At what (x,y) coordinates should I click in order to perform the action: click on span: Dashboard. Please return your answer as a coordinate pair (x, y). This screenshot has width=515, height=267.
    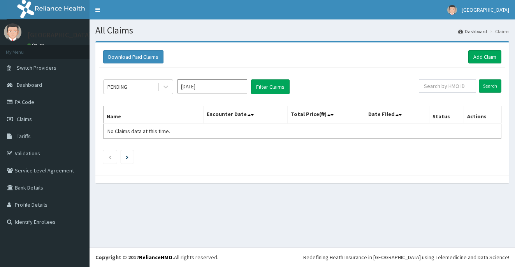
    Looking at the image, I should click on (29, 85).